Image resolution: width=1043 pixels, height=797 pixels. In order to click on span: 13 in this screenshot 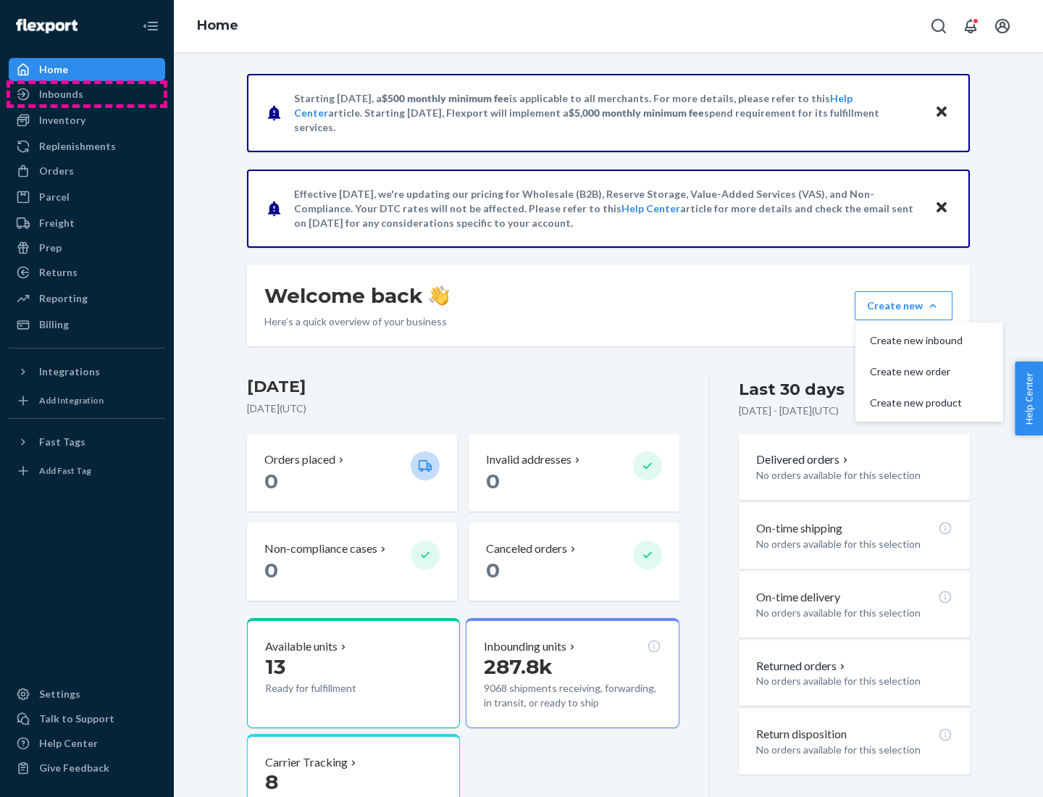, I will do `click(275, 666)`.